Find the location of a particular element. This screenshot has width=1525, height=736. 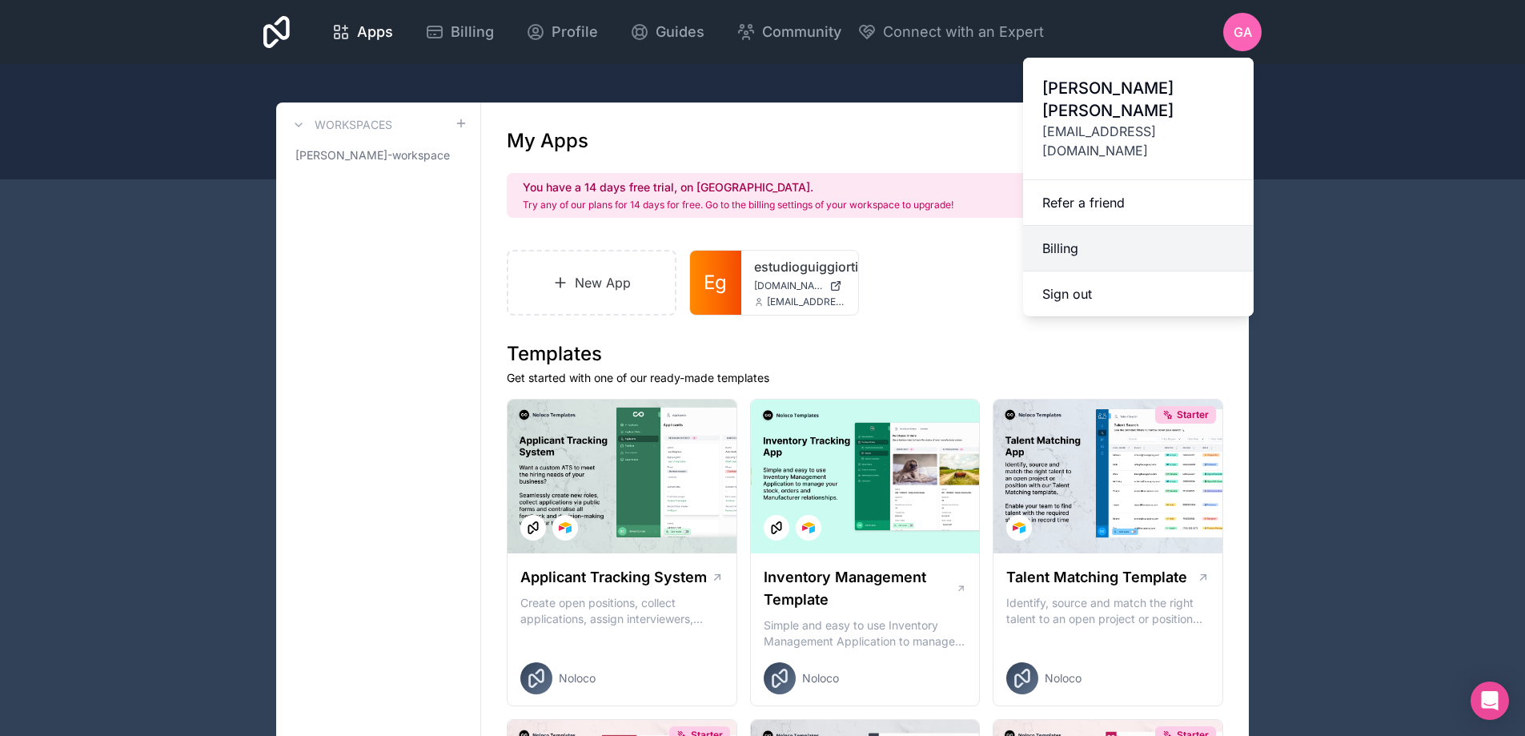

span: Eg is located at coordinates (715, 283).